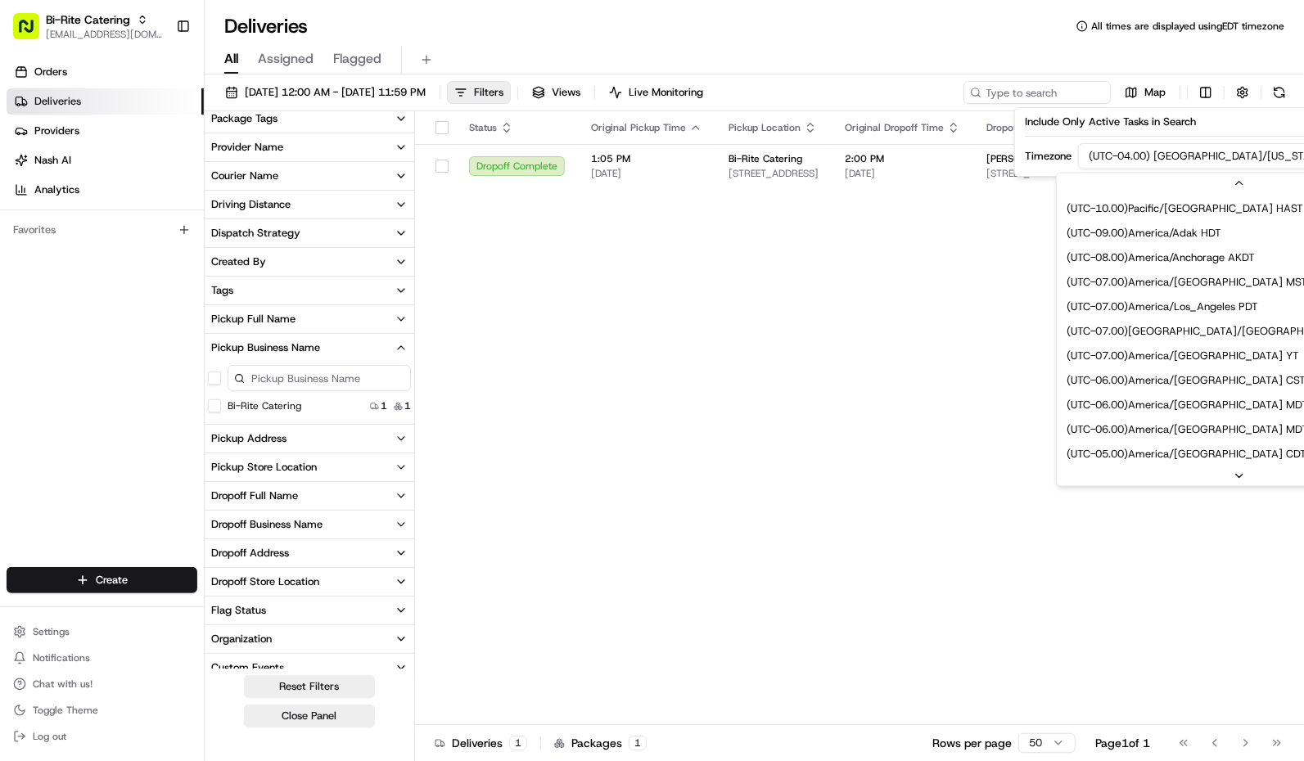  What do you see at coordinates (1160, 258) in the screenshot?
I see `span: ( UTC-08.00 ) America/Anchorage AKDT` at bounding box center [1160, 258].